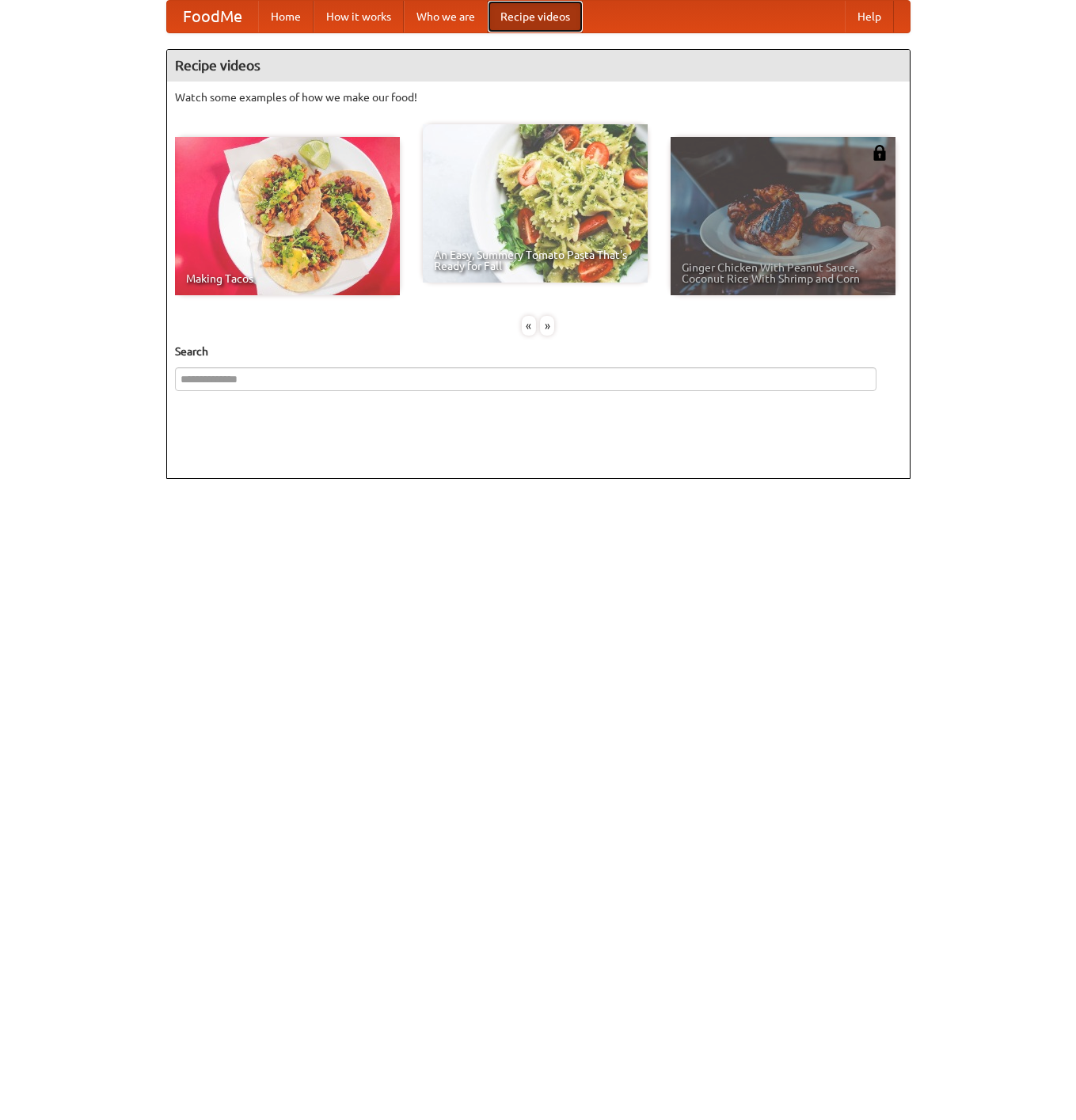 The width and height of the screenshot is (1076, 1120). Describe the element at coordinates (288, 279) in the screenshot. I see `span: Making Tacos` at that location.